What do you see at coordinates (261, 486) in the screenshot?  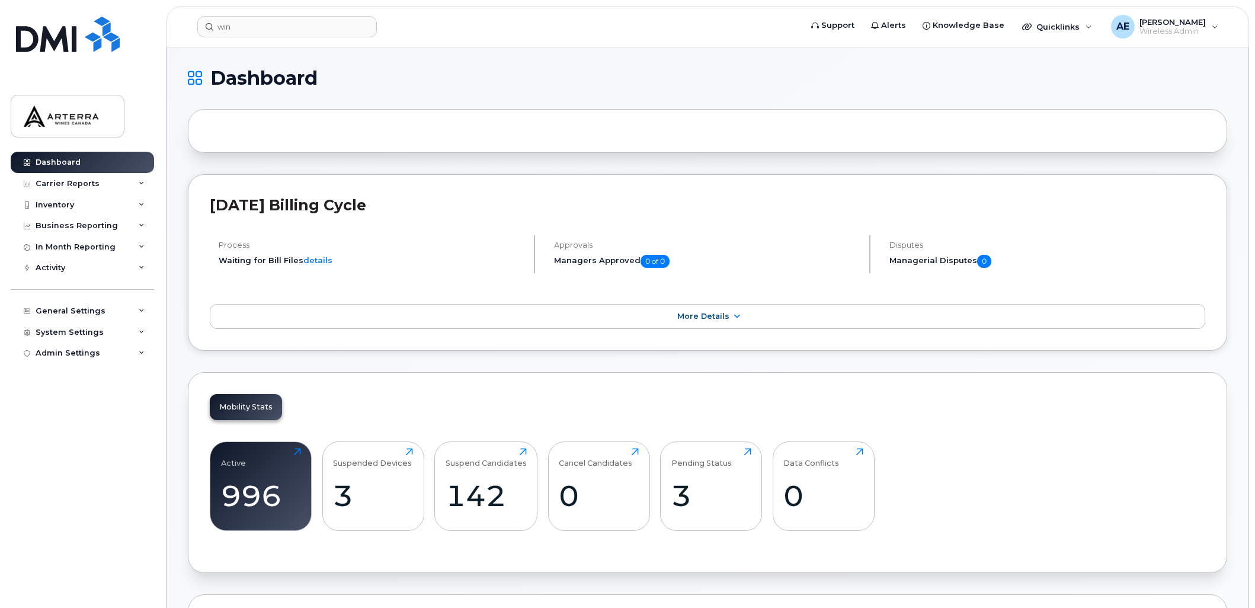 I see `a: Active996` at bounding box center [261, 486].